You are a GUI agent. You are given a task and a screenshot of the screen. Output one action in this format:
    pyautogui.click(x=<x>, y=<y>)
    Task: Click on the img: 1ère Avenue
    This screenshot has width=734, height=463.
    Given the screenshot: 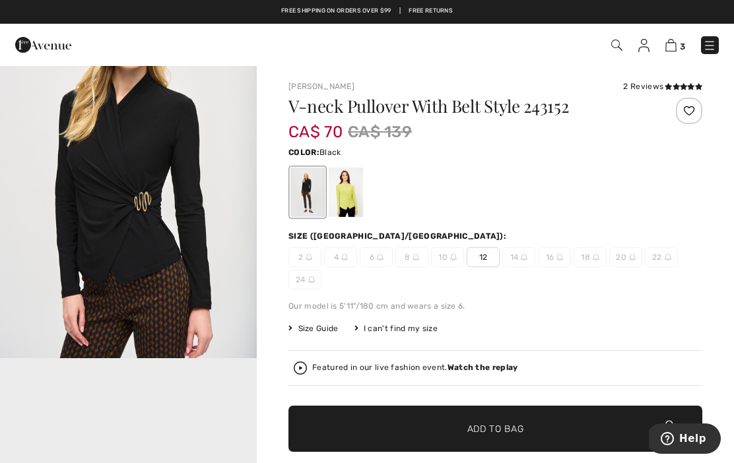 What is the action you would take?
    pyautogui.click(x=43, y=45)
    